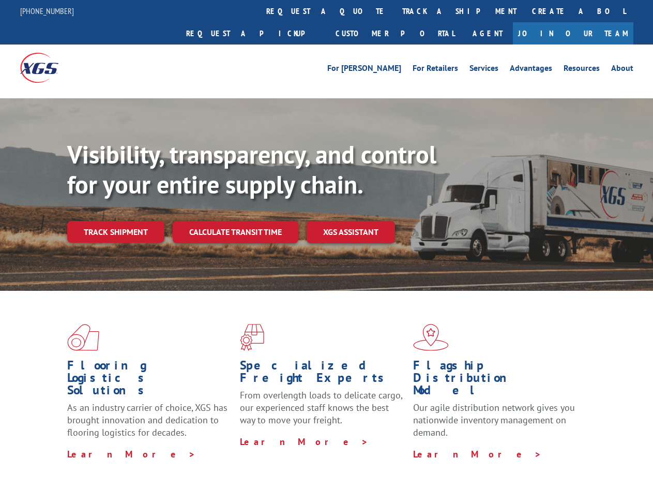 This screenshot has height=488, width=653. What do you see at coordinates (484, 70) in the screenshot?
I see `a: Services` at bounding box center [484, 70].